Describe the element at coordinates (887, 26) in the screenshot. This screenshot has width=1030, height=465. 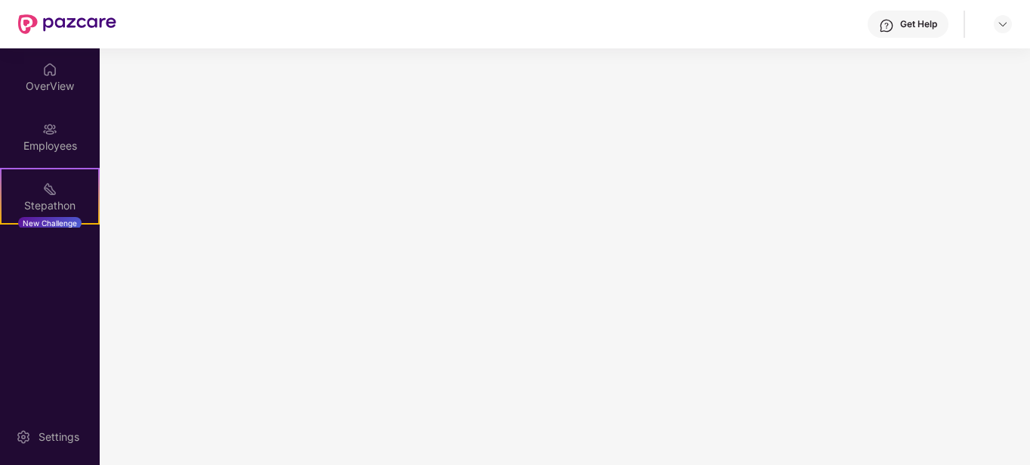
I see `img: svg+xml;base64,PHN2ZyBpZD0iSGVscC0zMngzMiIgeG1sbnM9Imh0dHA6Ly93d3cudzMub3JnLzIwMDAvc3ZnIiB3aWR0aD...` at that location.